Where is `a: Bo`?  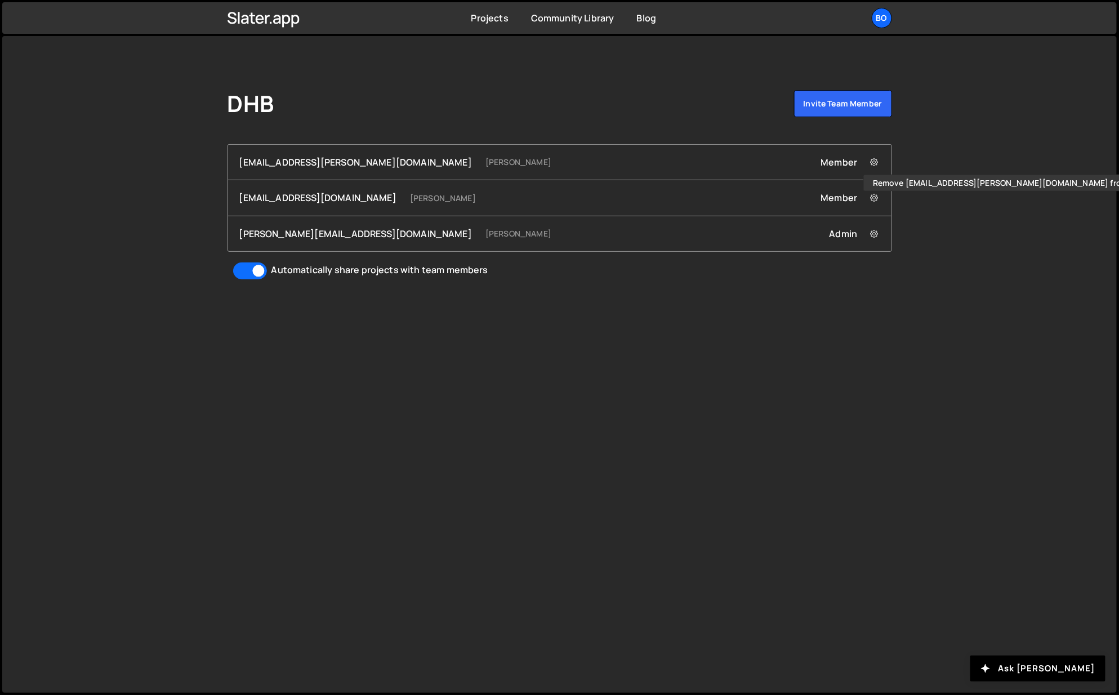 a: Bo is located at coordinates (882, 18).